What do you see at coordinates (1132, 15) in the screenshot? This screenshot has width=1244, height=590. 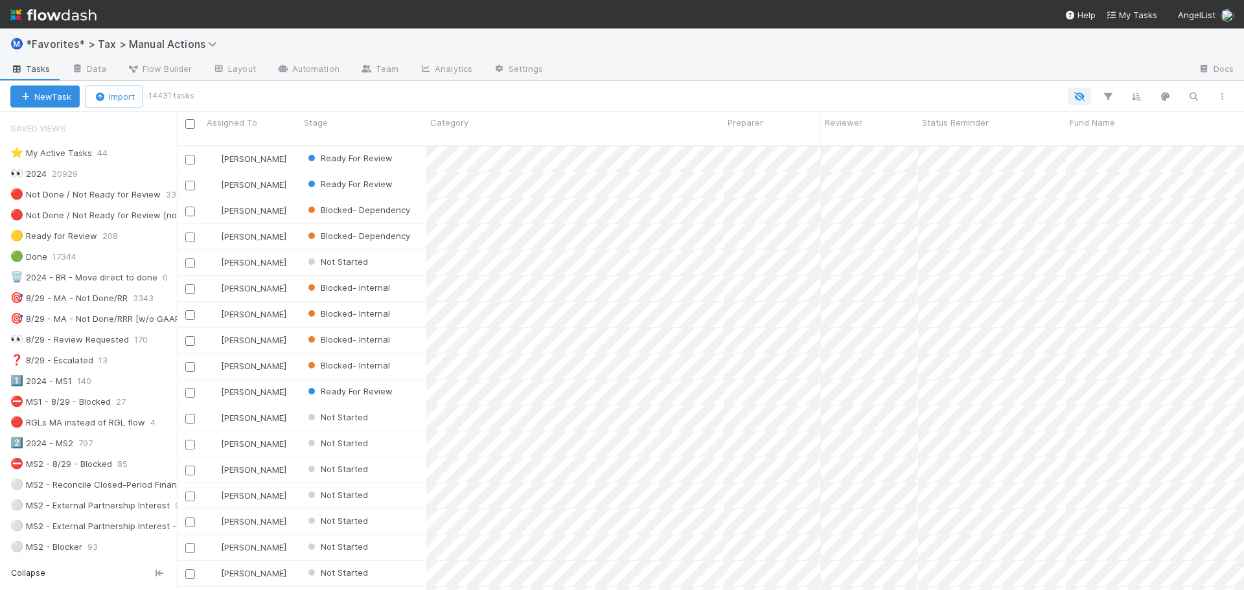 I see `a: My Tasks` at bounding box center [1132, 15].